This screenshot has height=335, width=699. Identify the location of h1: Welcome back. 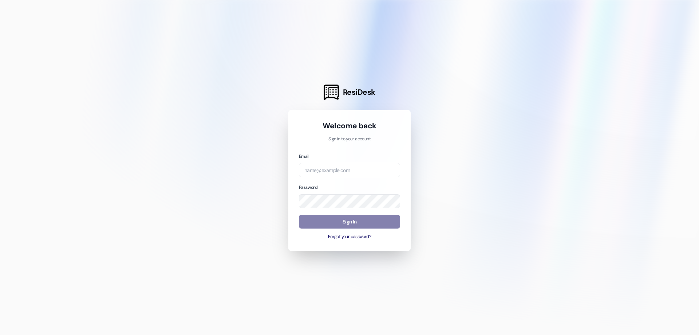
(350, 126).